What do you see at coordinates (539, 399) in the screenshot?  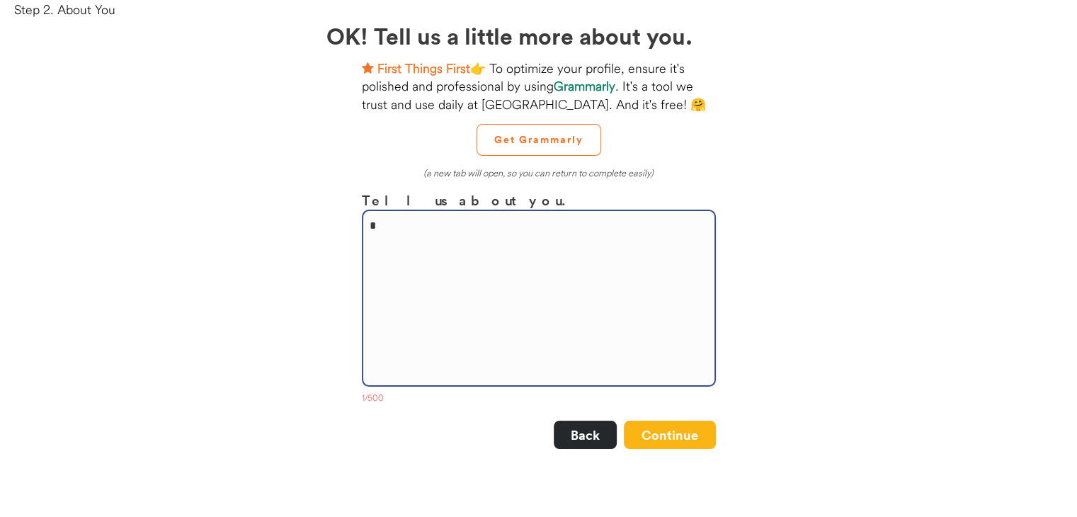 I see `div: 1/500` at bounding box center [539, 399].